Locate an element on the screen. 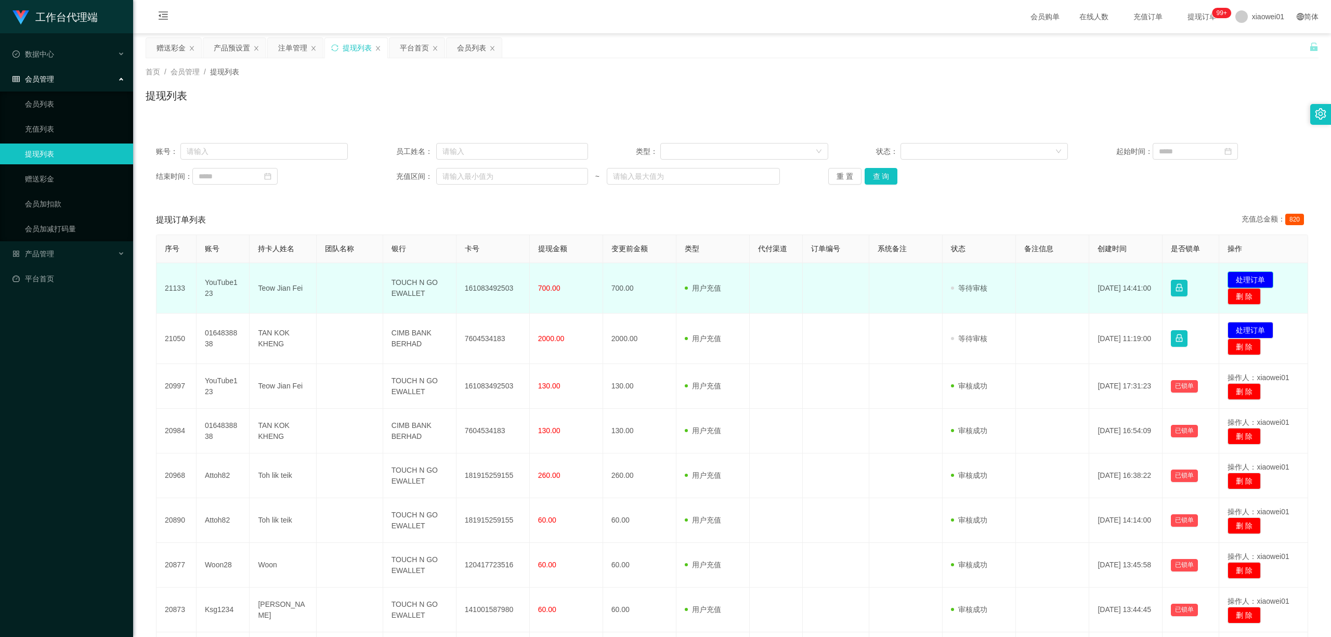 The width and height of the screenshot is (1331, 637). i: 图标: table is located at coordinates (16, 79).